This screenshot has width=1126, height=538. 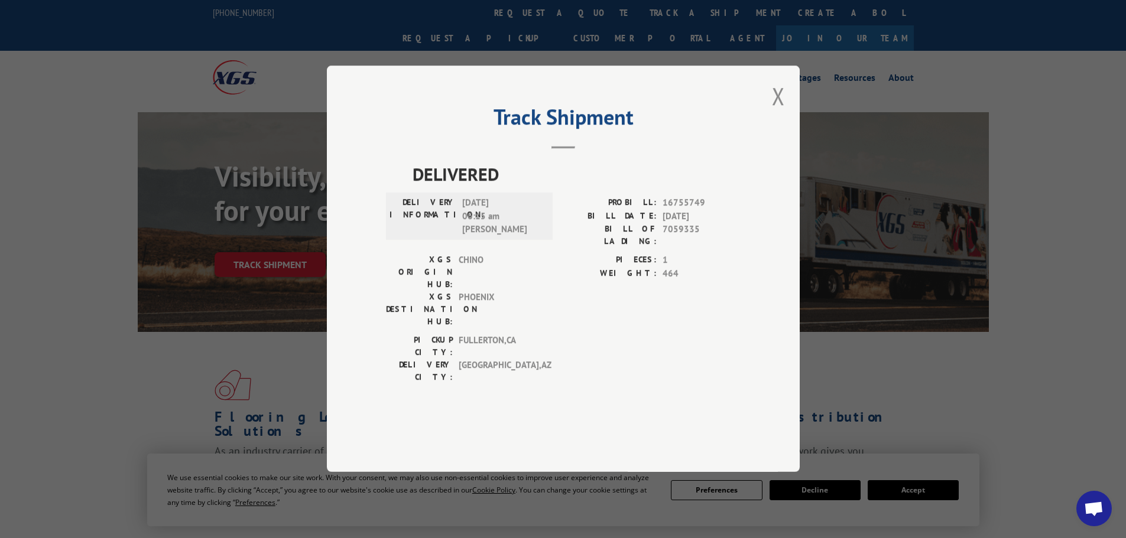 I want to click on label: DELIVERY INFORMATION:, so click(x=422, y=217).